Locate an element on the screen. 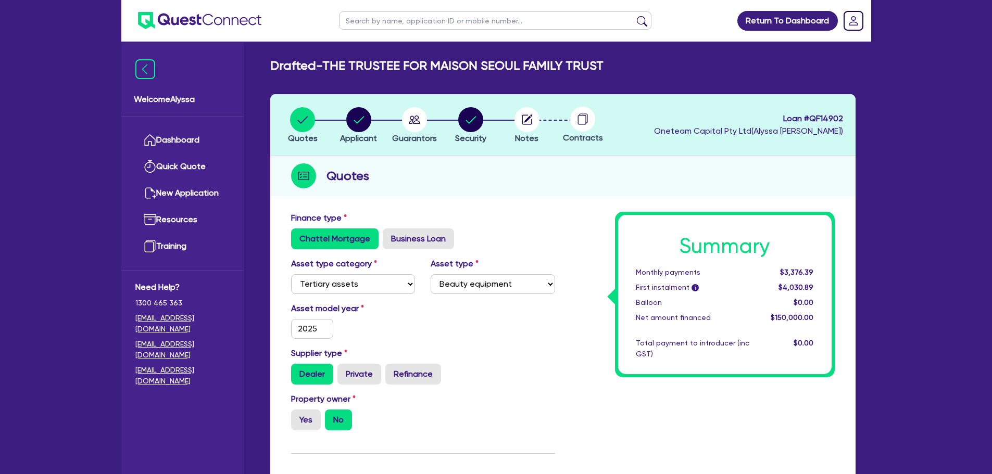 The image size is (992, 474). span: Quotes is located at coordinates (303, 138).